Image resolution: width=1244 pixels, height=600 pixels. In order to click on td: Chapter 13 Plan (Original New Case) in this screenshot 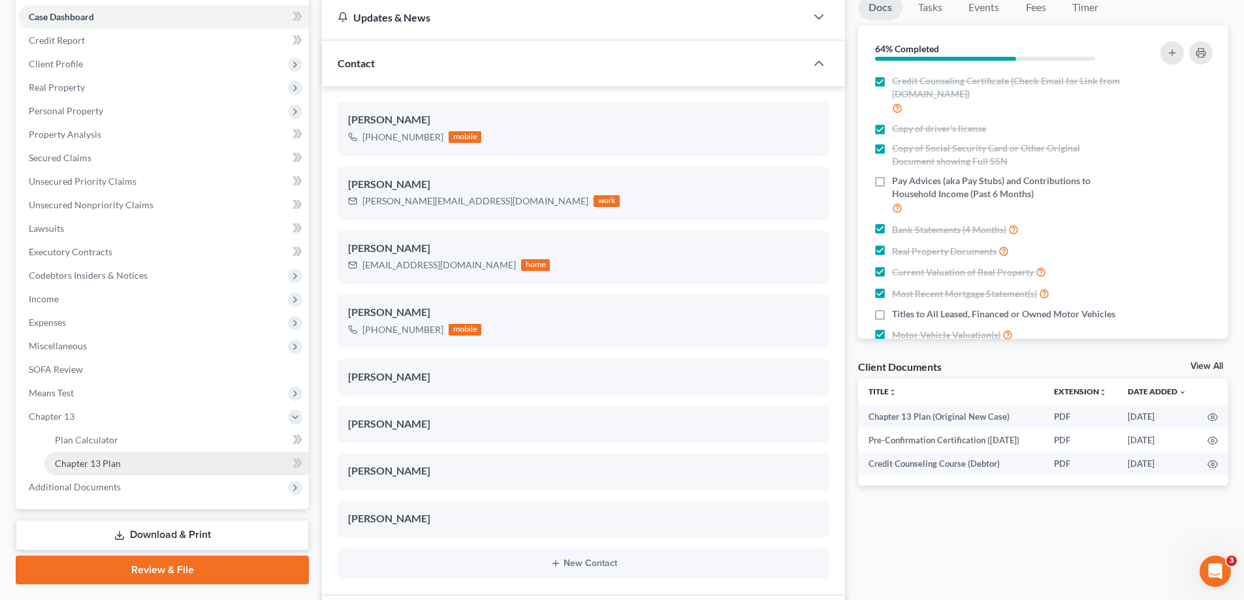, I will do `click(951, 417)`.